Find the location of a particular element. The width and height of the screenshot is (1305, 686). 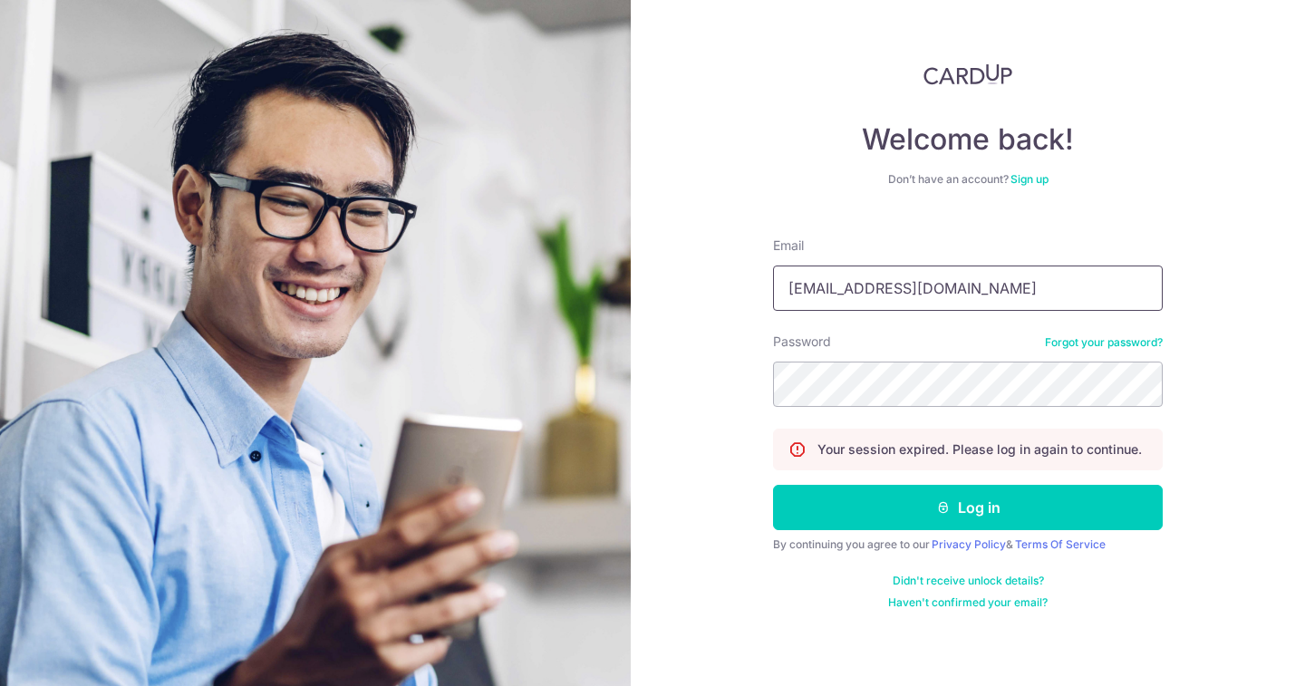

input: Enter your Email is located at coordinates (968, 288).